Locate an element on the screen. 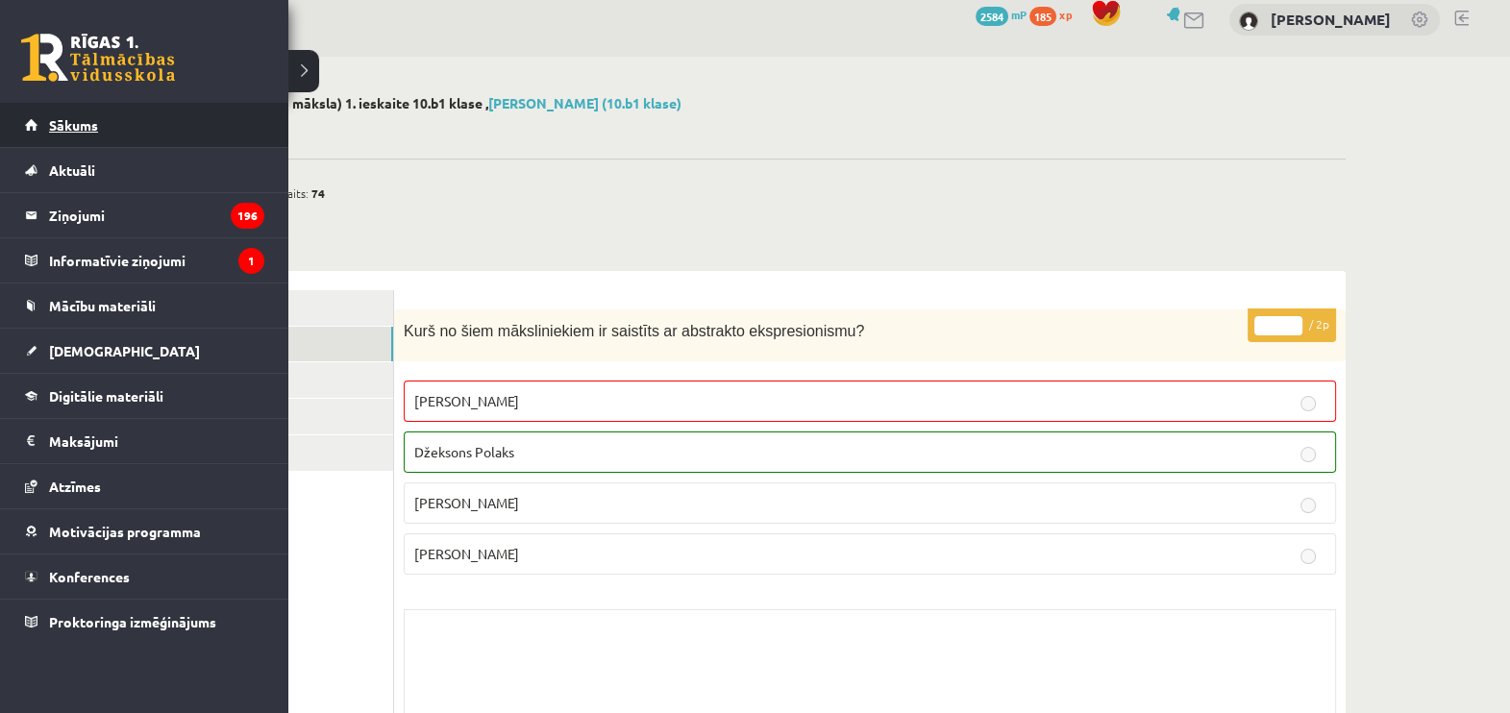  a: Ziņojumi196 is located at coordinates (144, 215).